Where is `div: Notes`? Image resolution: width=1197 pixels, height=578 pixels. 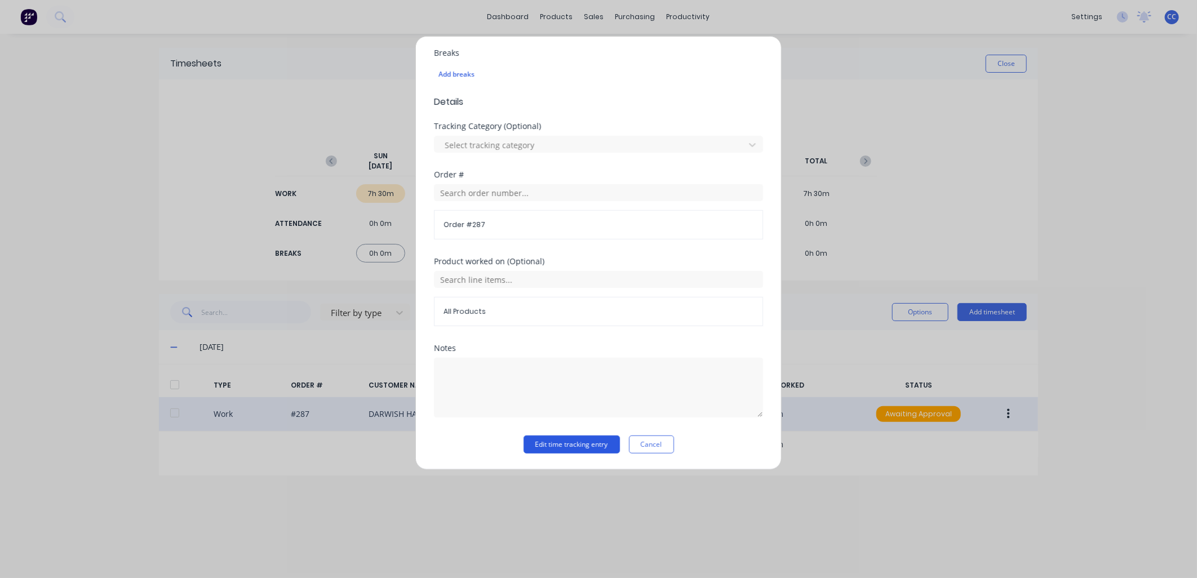 div: Notes is located at coordinates (599, 348).